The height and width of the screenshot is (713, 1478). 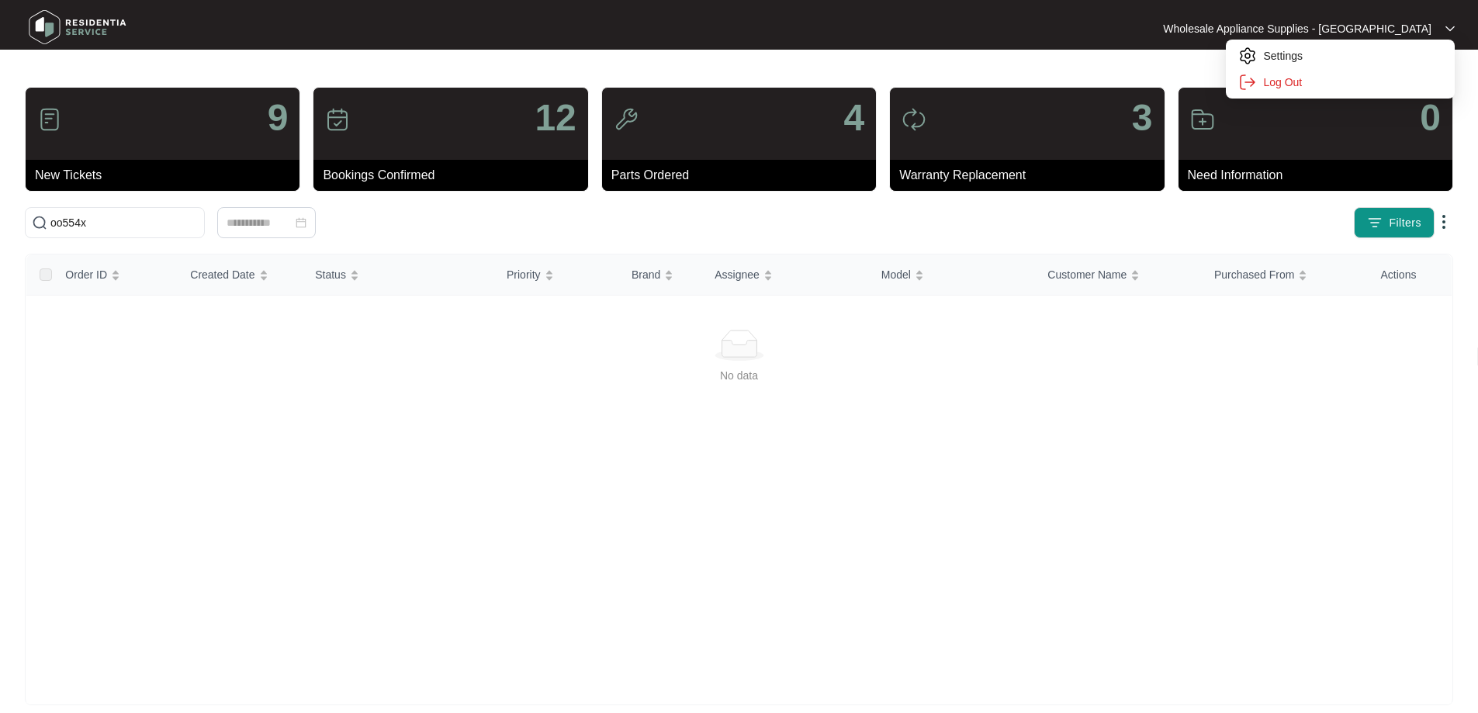 I want to click on p: 12, so click(x=555, y=118).